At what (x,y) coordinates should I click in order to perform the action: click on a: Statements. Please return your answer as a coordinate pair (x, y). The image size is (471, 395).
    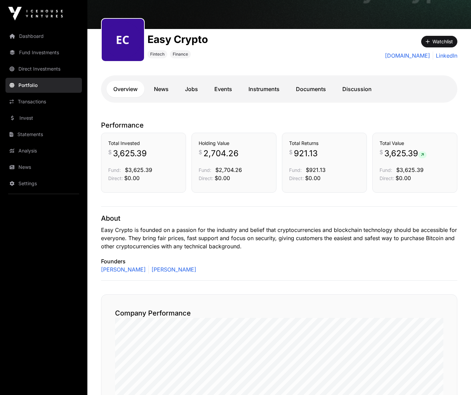
    Looking at the image, I should click on (44, 135).